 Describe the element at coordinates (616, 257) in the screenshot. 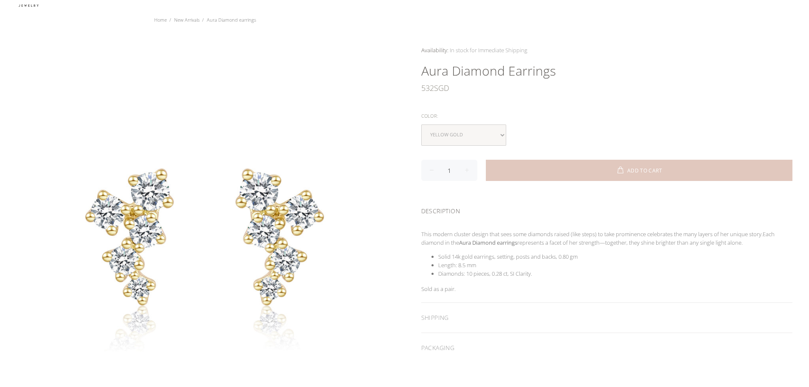

I see `li: Solid 14k gold earrings, setting, posts and backs, 0.80 gm` at that location.